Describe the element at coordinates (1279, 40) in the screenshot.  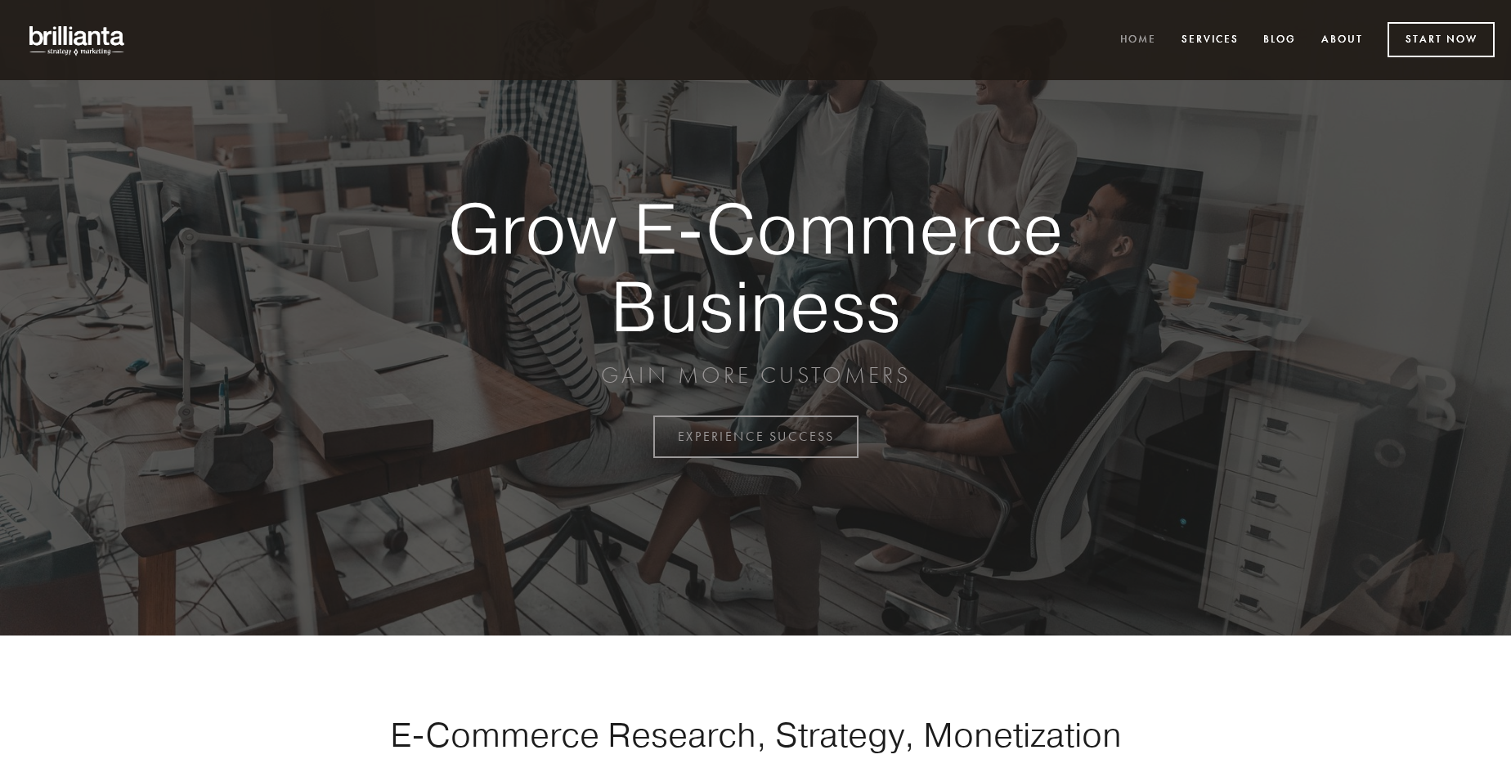
I see `a: Blog` at that location.